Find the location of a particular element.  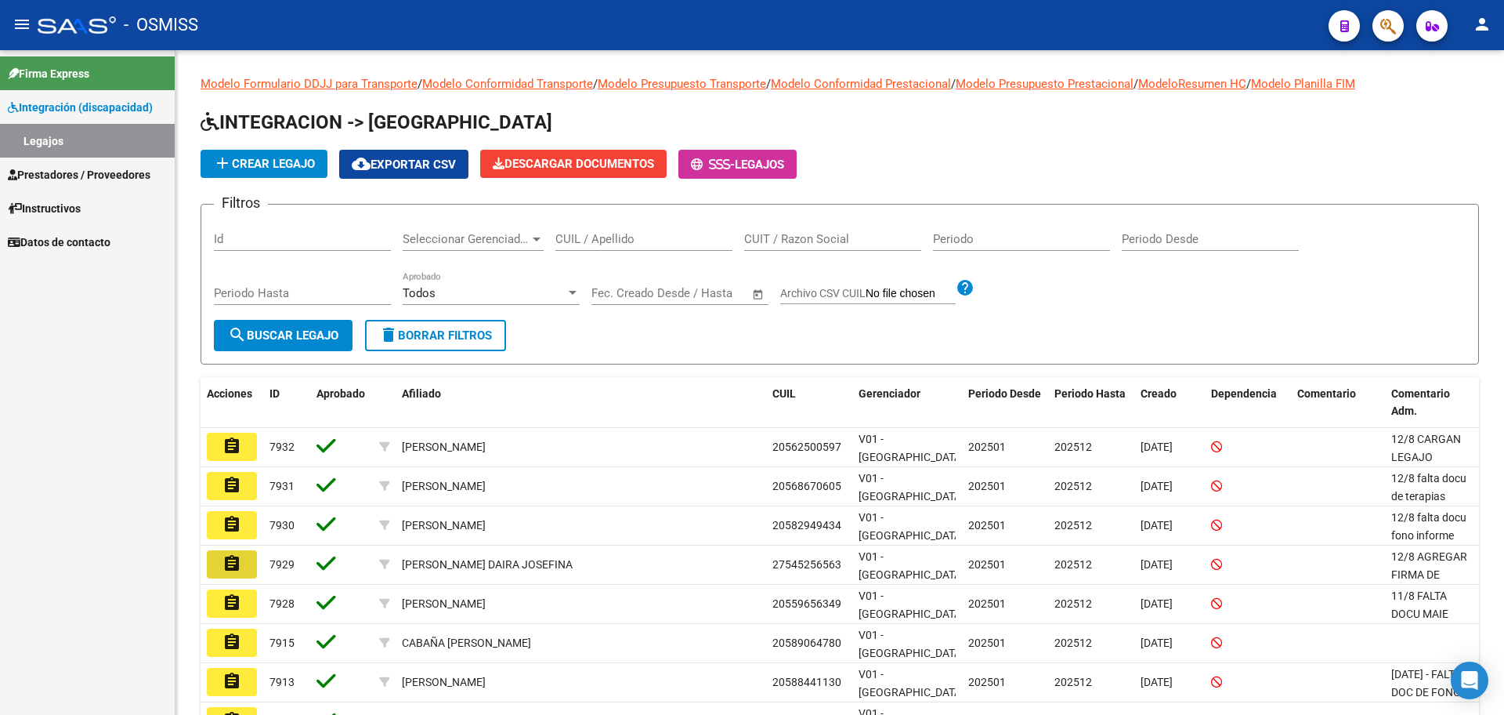

span: 6/08/2025 - FALTA DOC DE FONO. is located at coordinates (1428, 682).